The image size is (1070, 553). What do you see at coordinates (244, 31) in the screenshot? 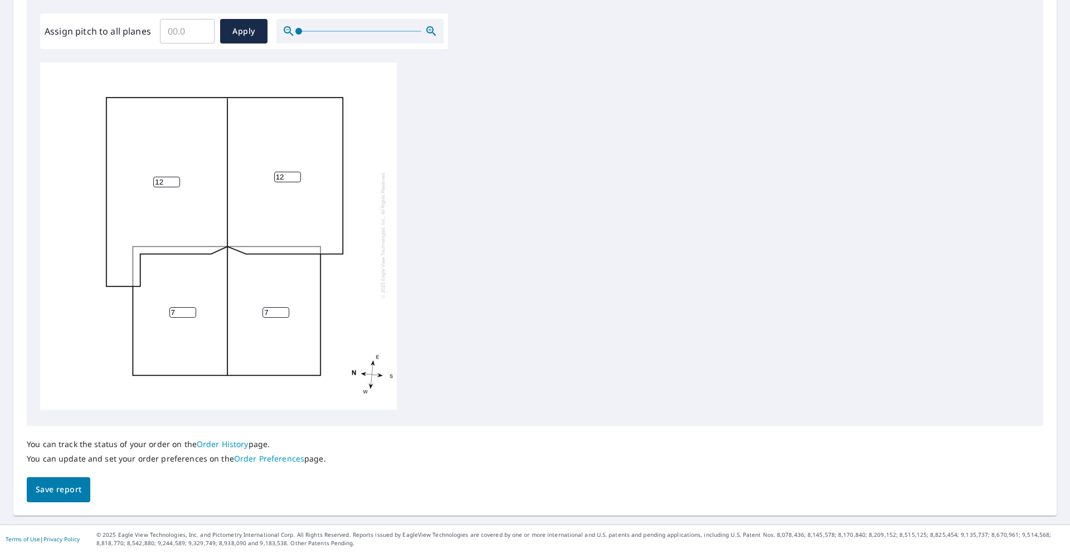
I see `button: Apply` at bounding box center [244, 31].